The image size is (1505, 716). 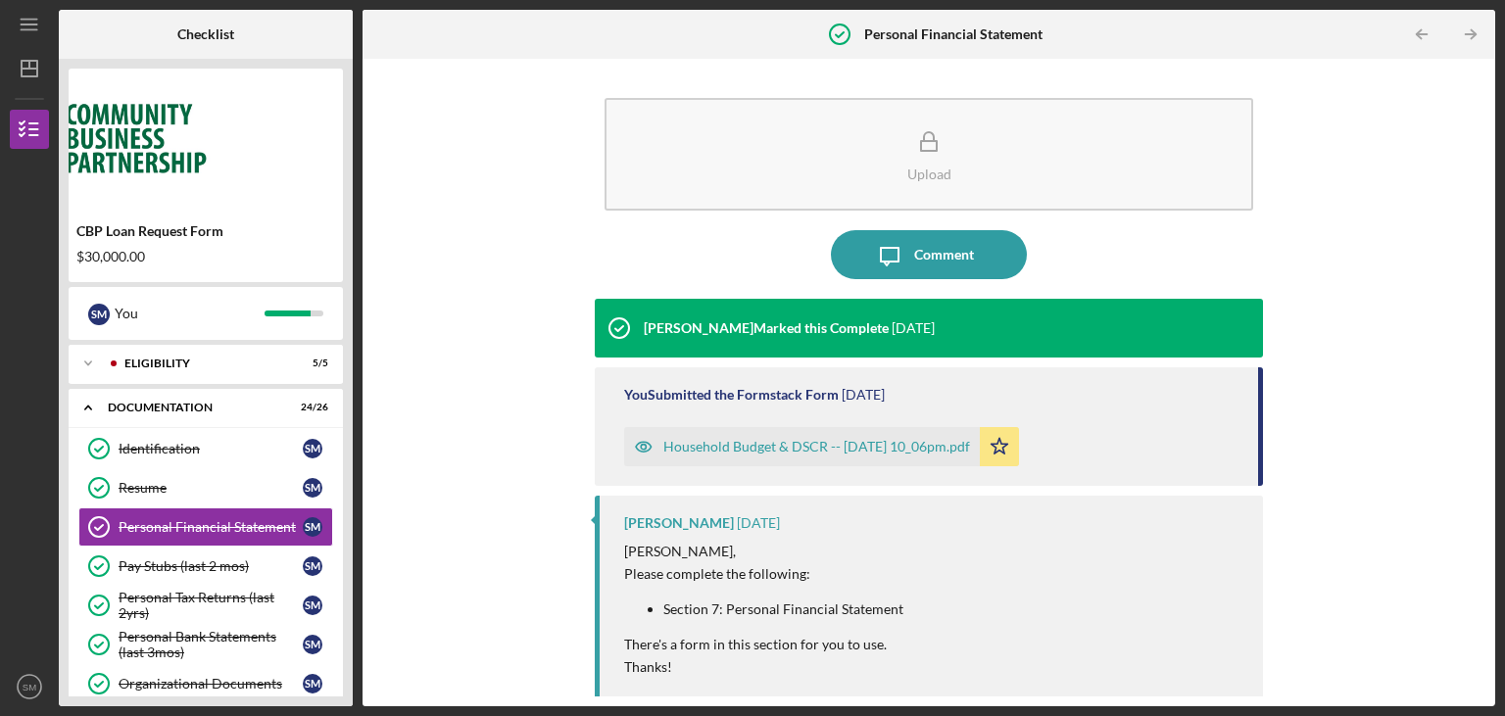 What do you see at coordinates (783, 609) in the screenshot?
I see `p: Section 7: Personal Financial Statement` at bounding box center [783, 609].